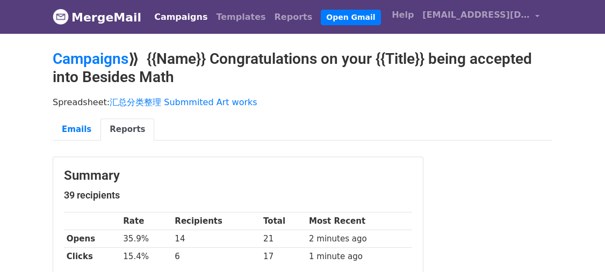 The height and width of the screenshot is (272, 605). I want to click on th: Total, so click(283, 221).